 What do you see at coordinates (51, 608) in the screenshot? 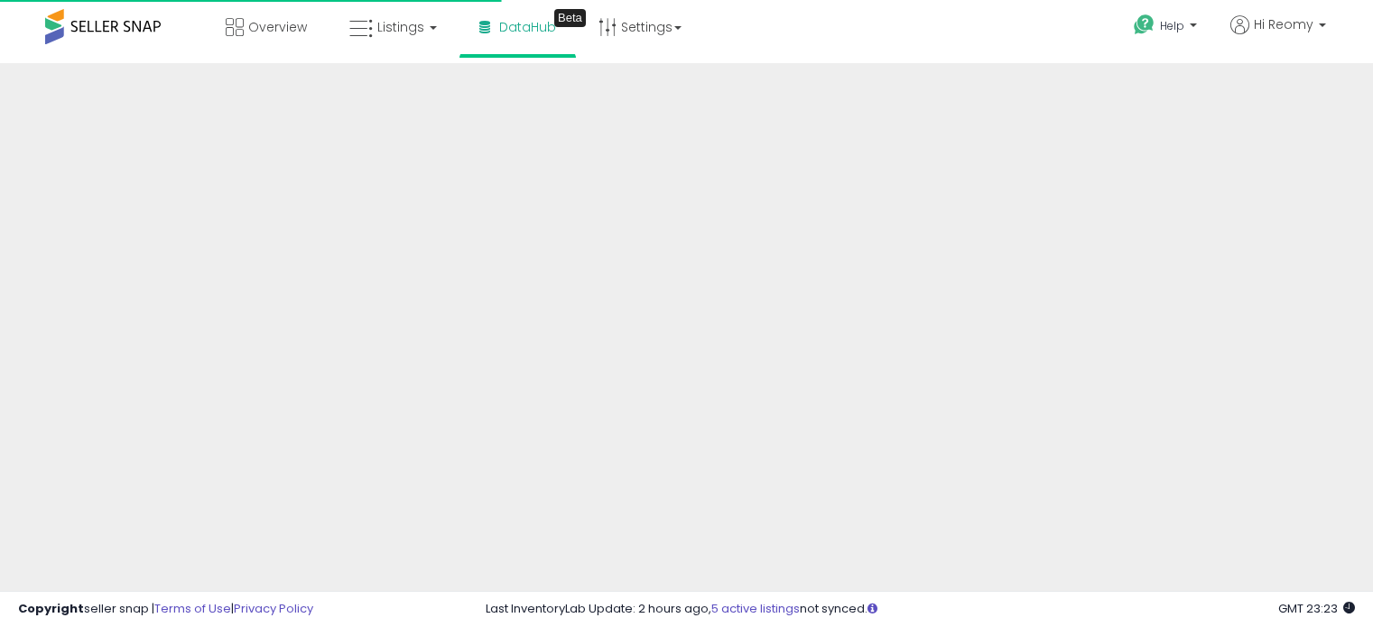
I see `strong: Copyright` at bounding box center [51, 608].